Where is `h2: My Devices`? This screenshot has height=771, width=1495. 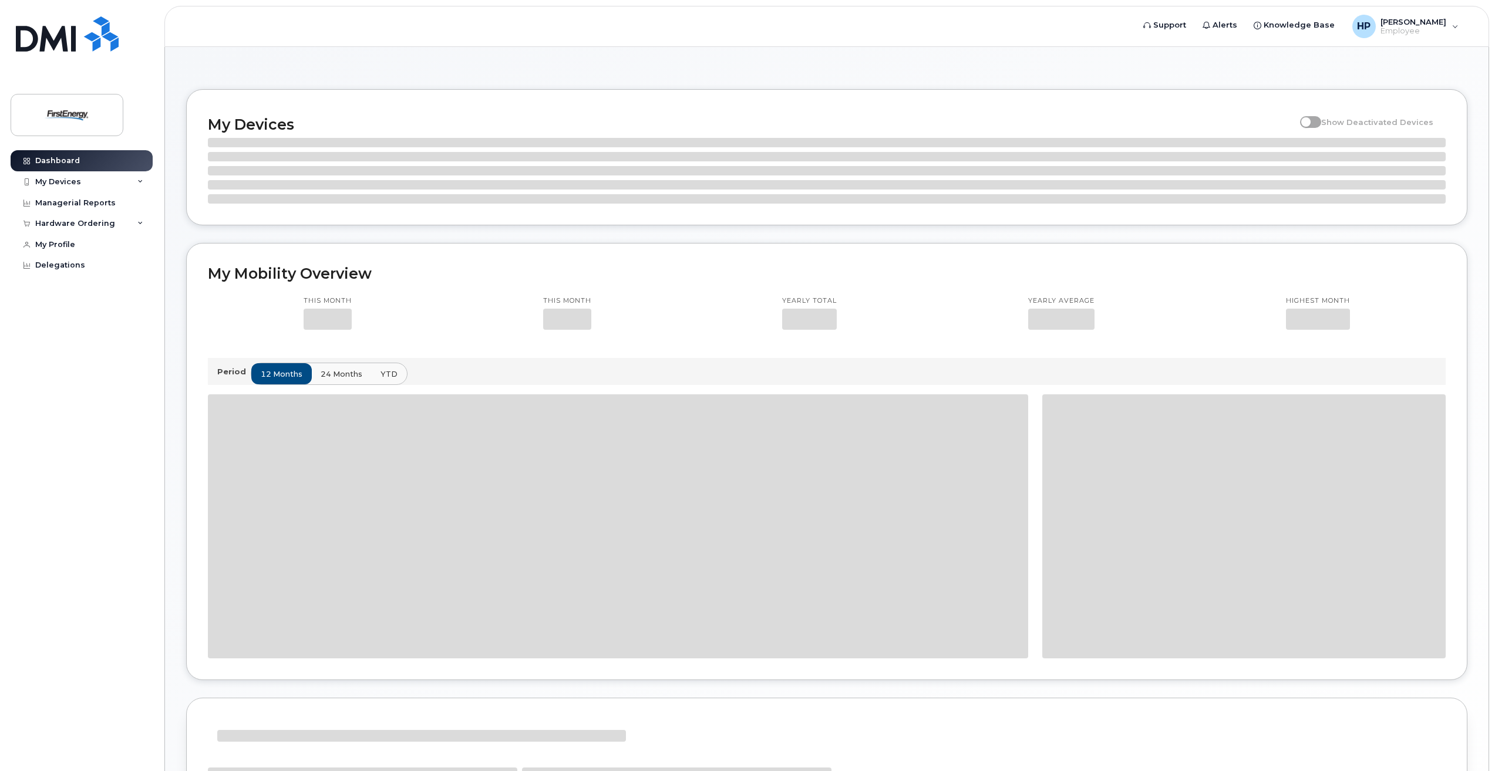 h2: My Devices is located at coordinates (751, 124).